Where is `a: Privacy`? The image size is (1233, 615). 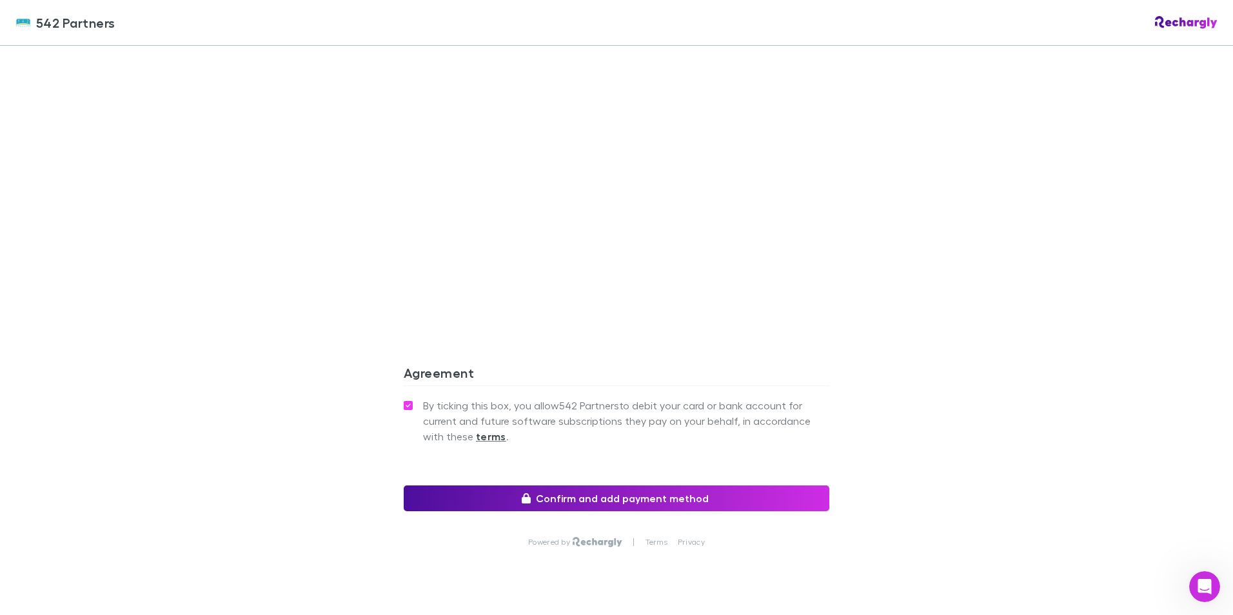
a: Privacy is located at coordinates (691, 542).